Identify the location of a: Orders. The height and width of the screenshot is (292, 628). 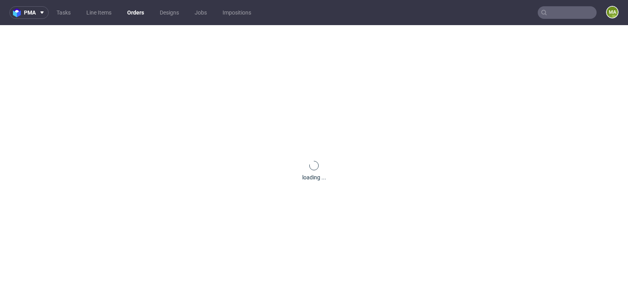
(135, 13).